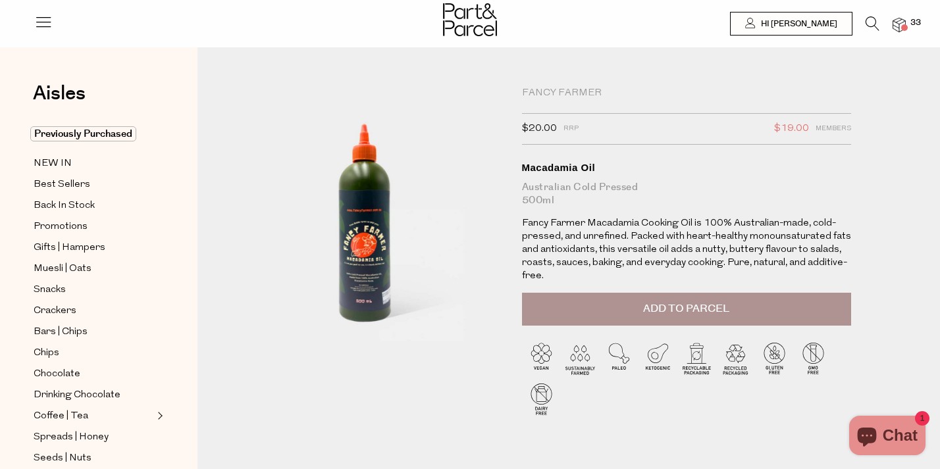  What do you see at coordinates (49, 290) in the screenshot?
I see `span: Snacks` at bounding box center [49, 290].